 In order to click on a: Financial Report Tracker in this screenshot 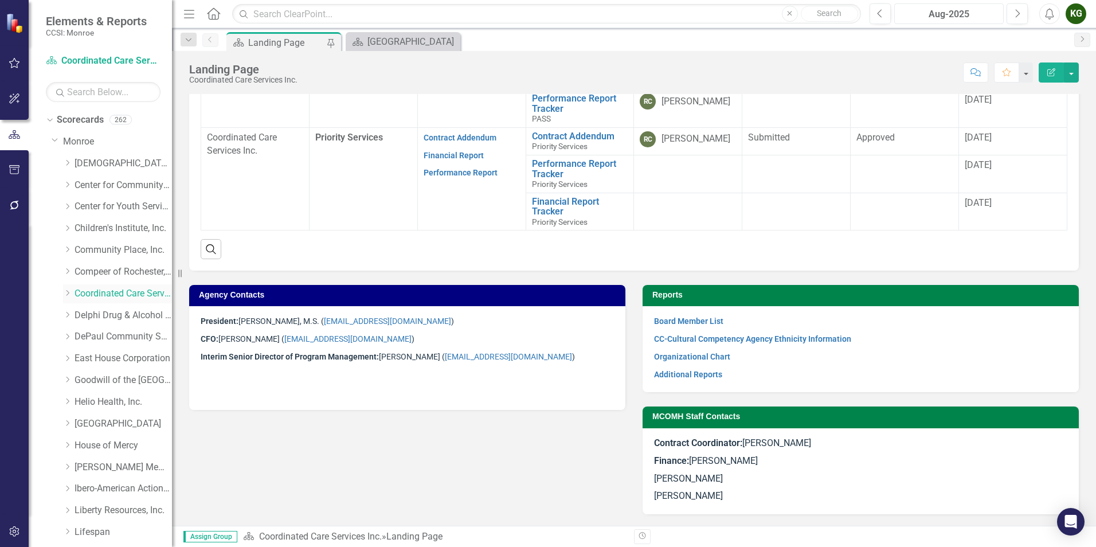, I will do `click(580, 206)`.